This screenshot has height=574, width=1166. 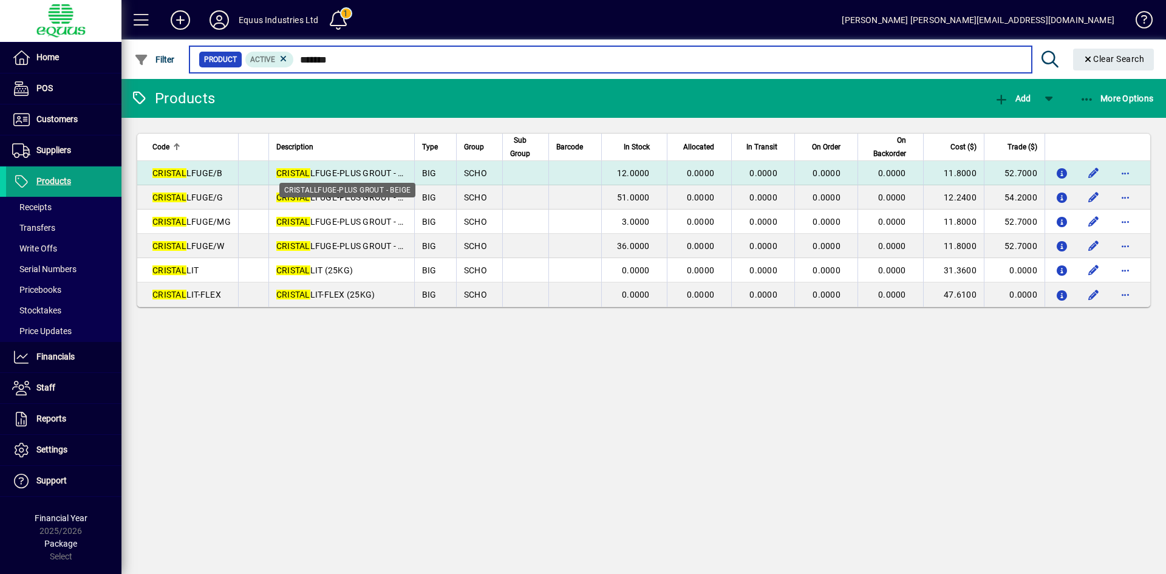 I want to click on span: Products, so click(x=53, y=181).